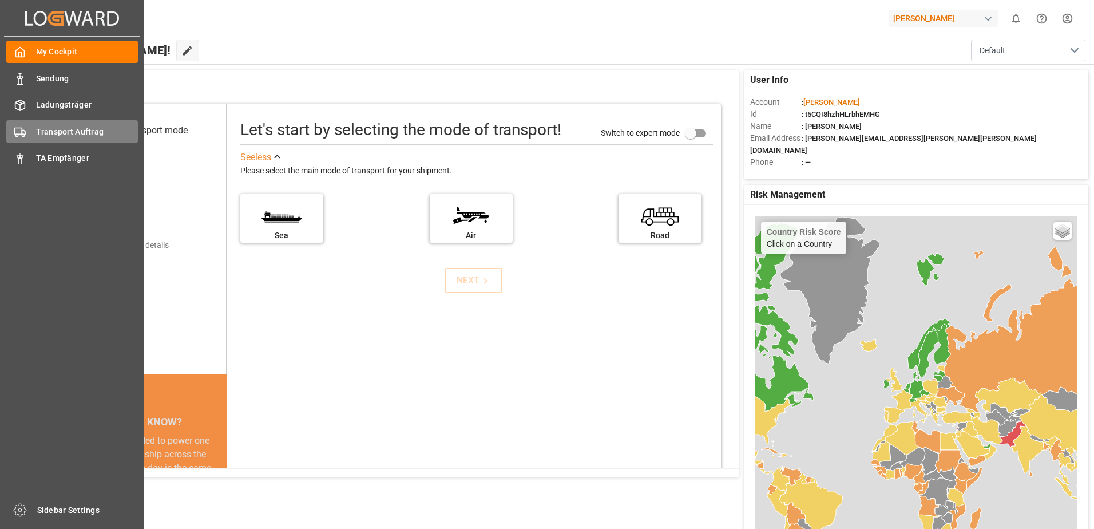 The height and width of the screenshot is (529, 1094). Describe the element at coordinates (87, 105) in the screenshot. I see `span: Ladungsträger` at that location.